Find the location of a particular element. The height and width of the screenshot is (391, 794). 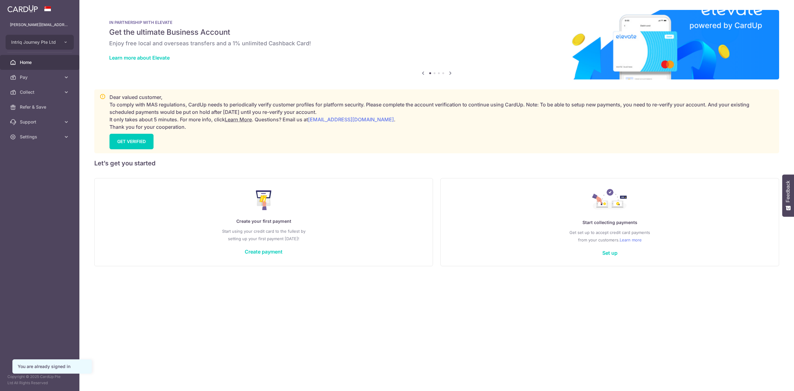

button: Feedback - Show survey is located at coordinates (788, 195).